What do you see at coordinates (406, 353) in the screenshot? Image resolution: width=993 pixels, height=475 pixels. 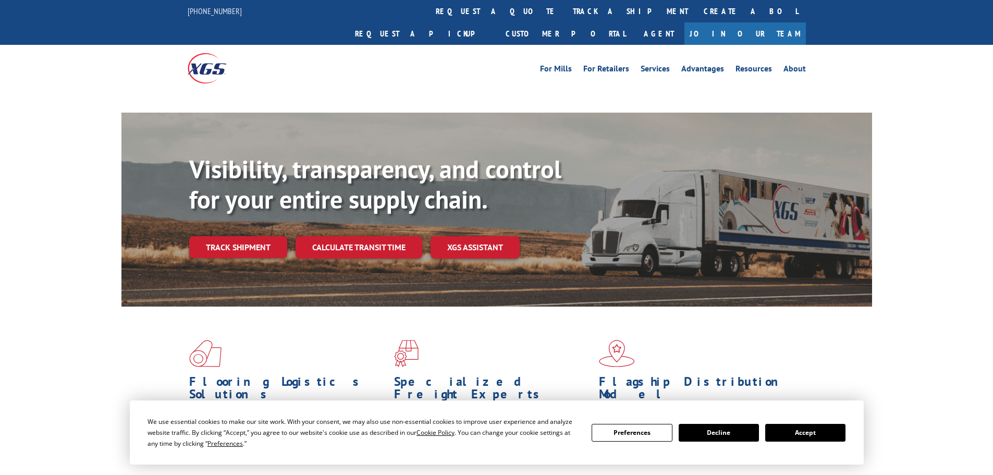 I see `img: xgs-icon-focused-on-flooring-red` at bounding box center [406, 353].